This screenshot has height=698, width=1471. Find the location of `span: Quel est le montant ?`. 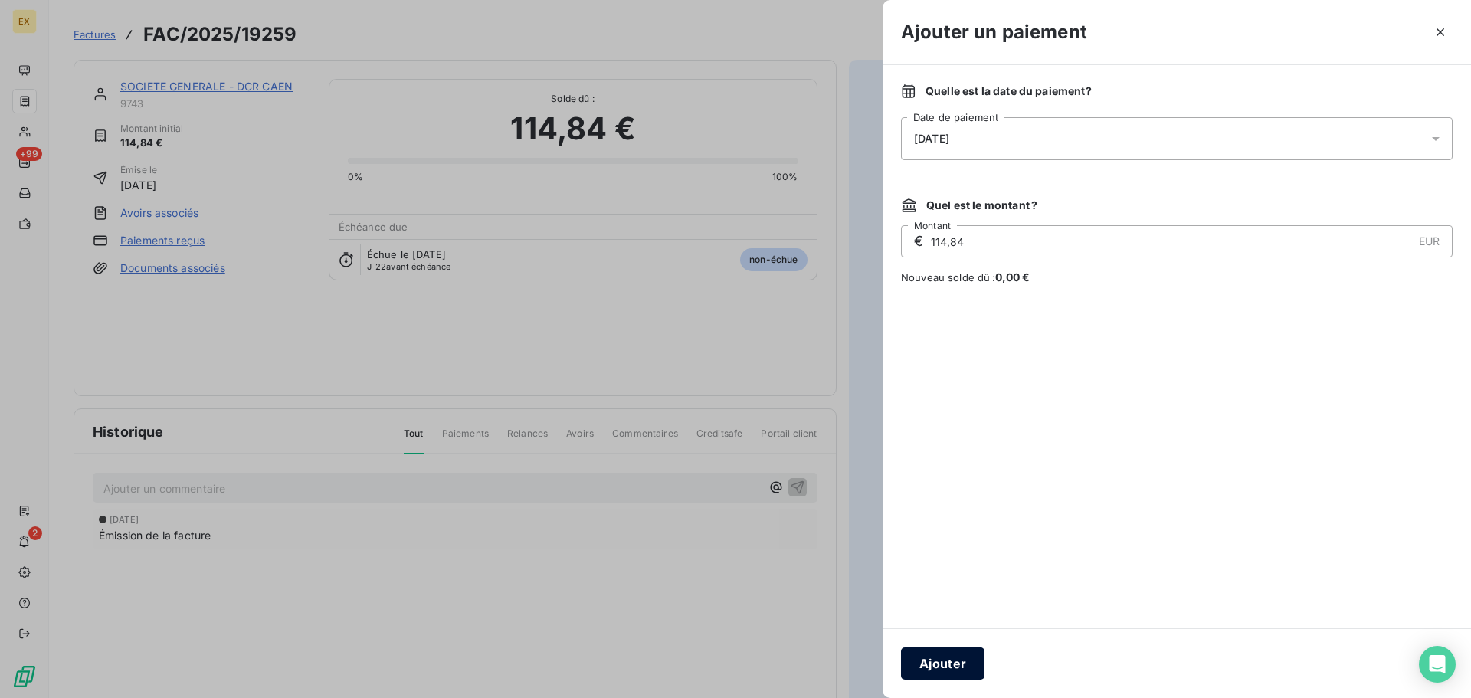

span: Quel est le montant ? is located at coordinates (982, 205).